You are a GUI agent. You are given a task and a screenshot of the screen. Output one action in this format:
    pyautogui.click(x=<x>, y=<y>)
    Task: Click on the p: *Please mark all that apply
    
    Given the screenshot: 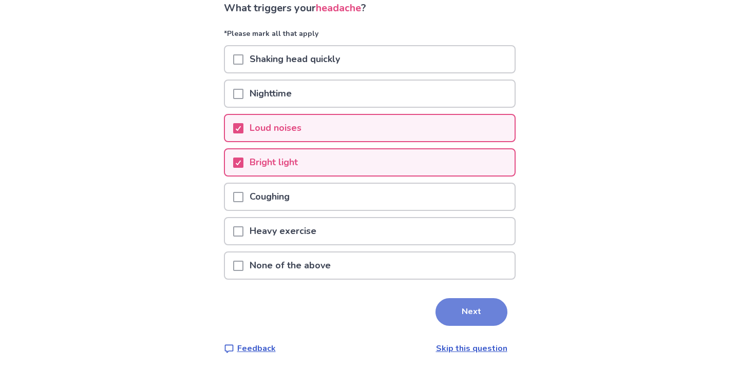 What is the action you would take?
    pyautogui.click(x=370, y=36)
    